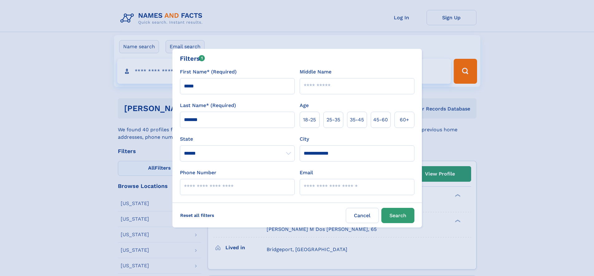  What do you see at coordinates (208, 106) in the screenshot?
I see `label: Last Name* (Required)` at bounding box center [208, 106].